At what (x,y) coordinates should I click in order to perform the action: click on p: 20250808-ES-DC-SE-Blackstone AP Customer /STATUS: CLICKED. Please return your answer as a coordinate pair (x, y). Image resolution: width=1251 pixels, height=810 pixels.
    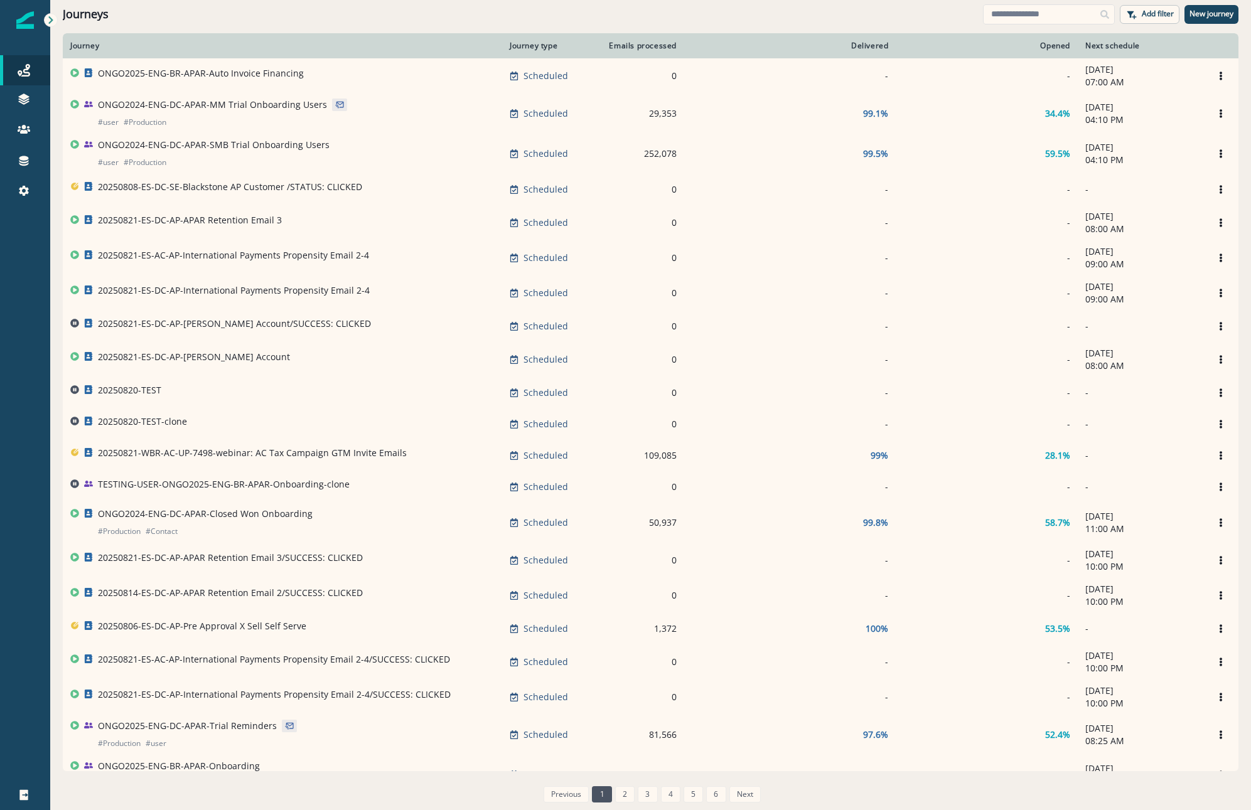
    Looking at the image, I should click on (230, 187).